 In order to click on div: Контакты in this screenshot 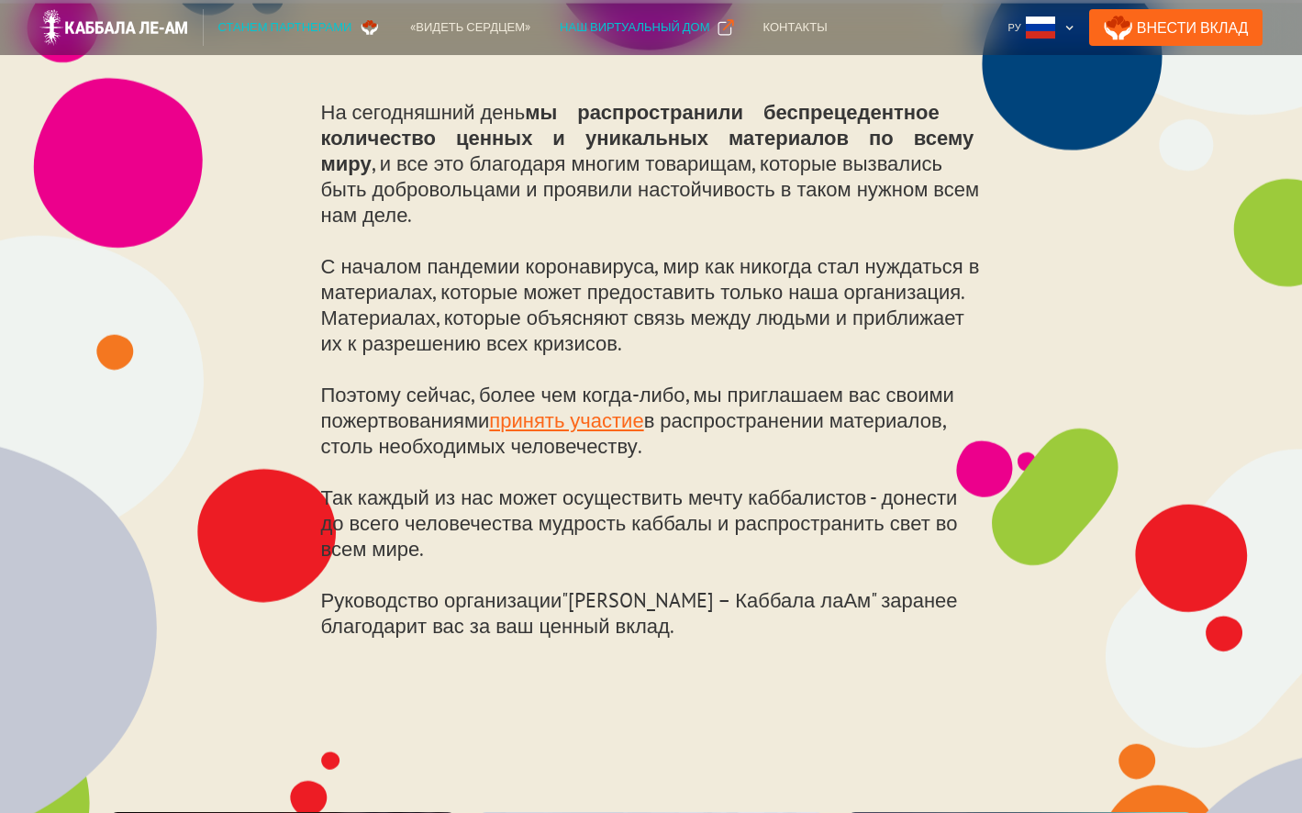, I will do `click(796, 28)`.